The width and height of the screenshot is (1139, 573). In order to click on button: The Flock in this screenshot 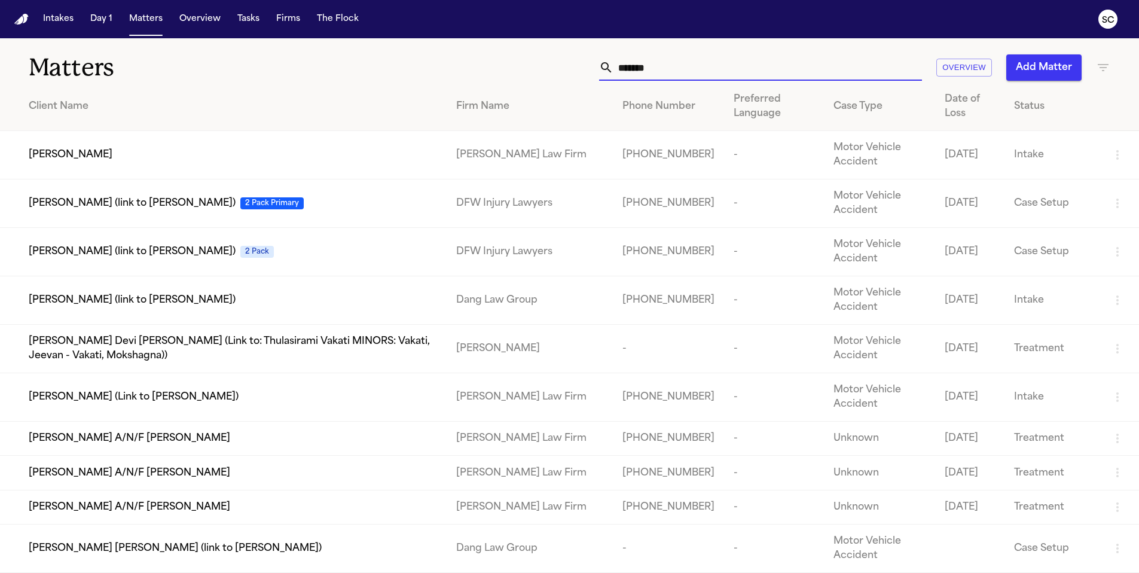, I will do `click(338, 19)`.